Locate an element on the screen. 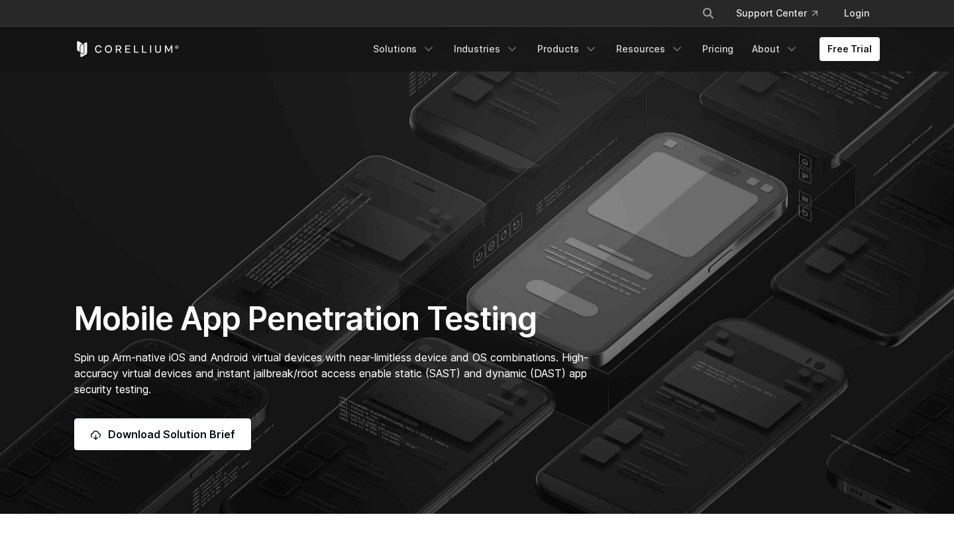  a: Free Trial is located at coordinates (849, 49).